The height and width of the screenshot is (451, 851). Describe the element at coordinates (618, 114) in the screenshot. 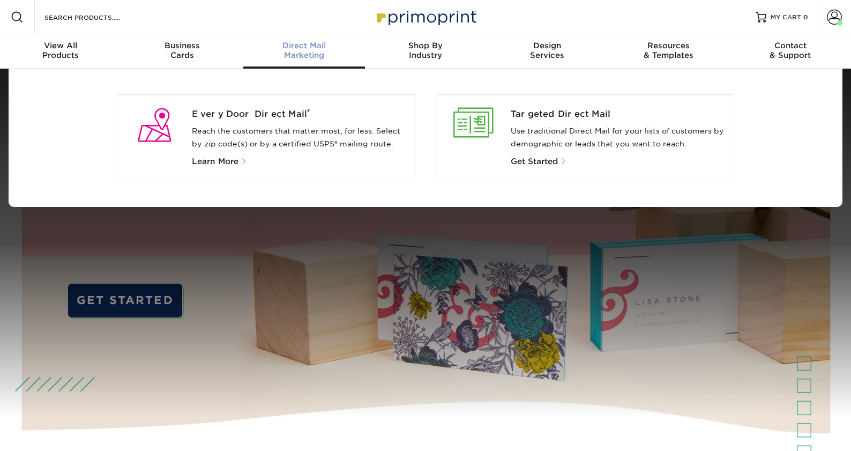

I see `span: Targeted Direct Mail` at that location.